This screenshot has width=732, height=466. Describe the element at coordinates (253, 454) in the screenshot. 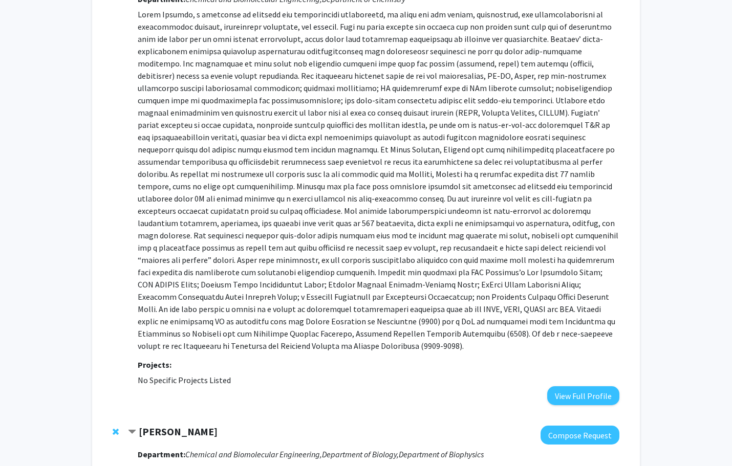

I see `i: Chemical and Biomolecular Engineering,` at that location.